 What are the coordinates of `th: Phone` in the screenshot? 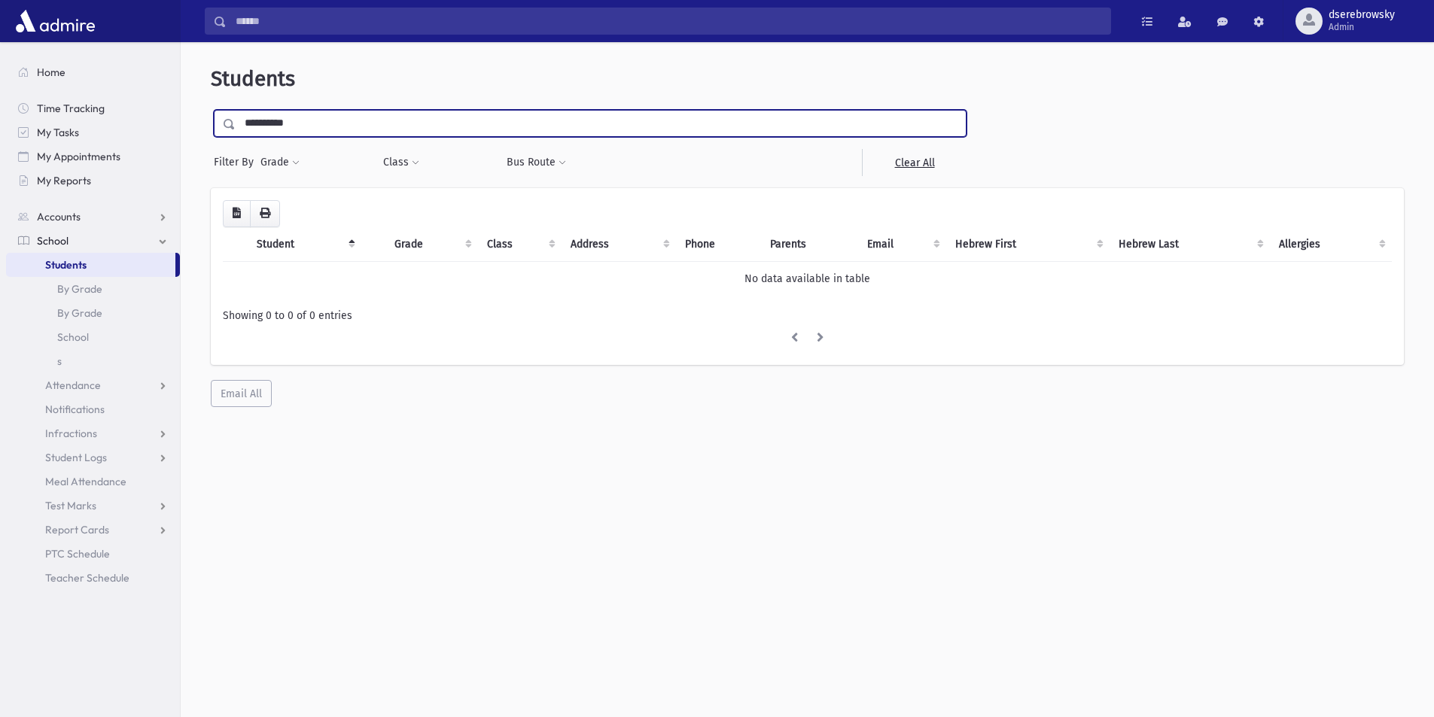 It's located at (718, 245).